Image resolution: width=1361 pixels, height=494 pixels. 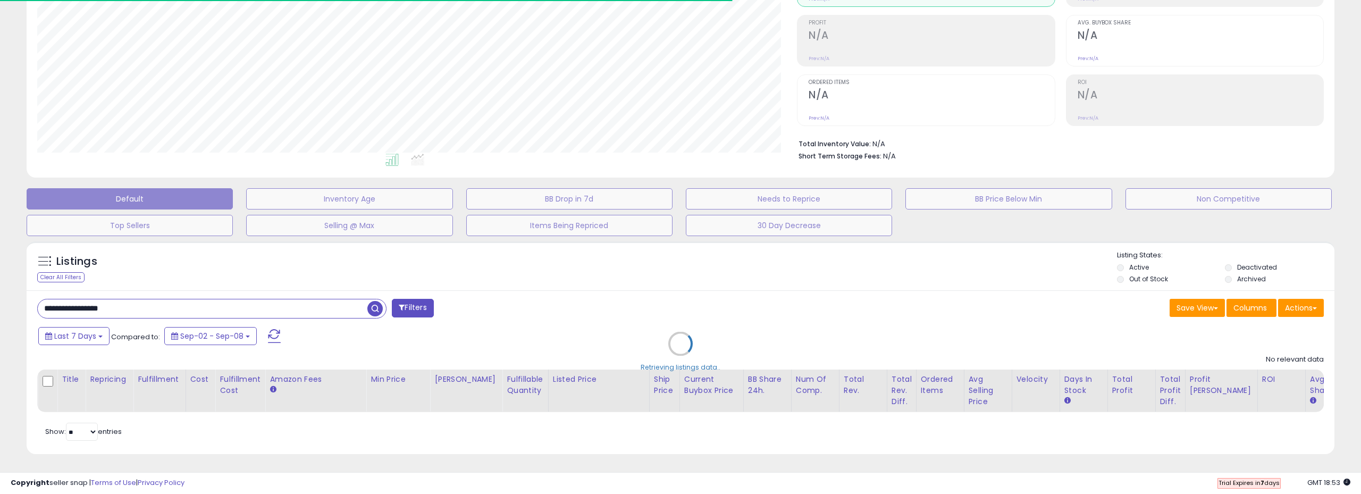 What do you see at coordinates (789, 225) in the screenshot?
I see `button: 30 Day Decrease` at bounding box center [789, 225].